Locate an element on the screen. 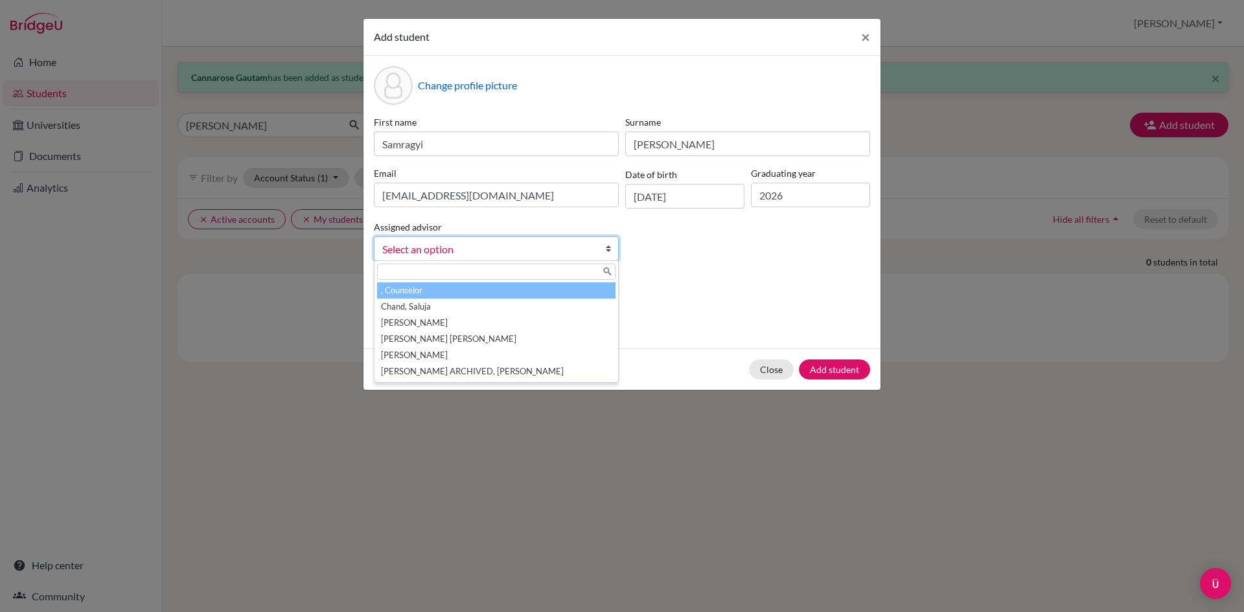 The image size is (1244, 612). label: Email is located at coordinates (496, 173).